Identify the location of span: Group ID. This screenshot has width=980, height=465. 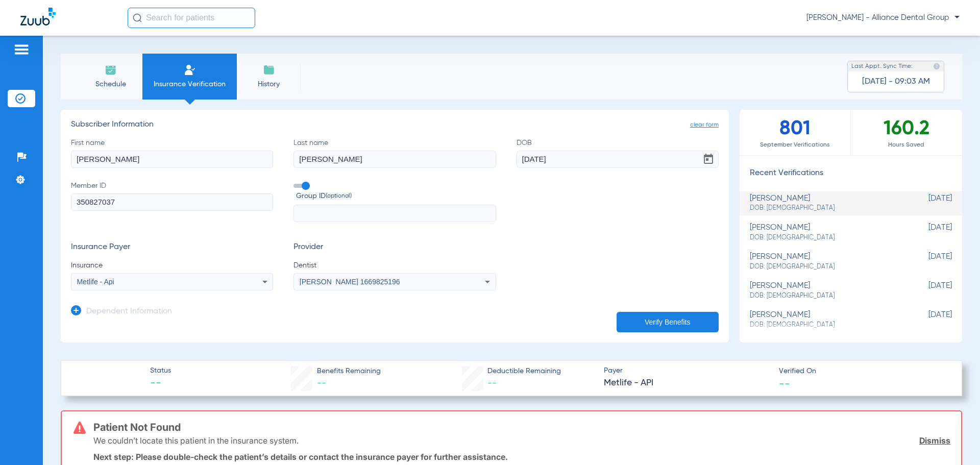
(395, 196).